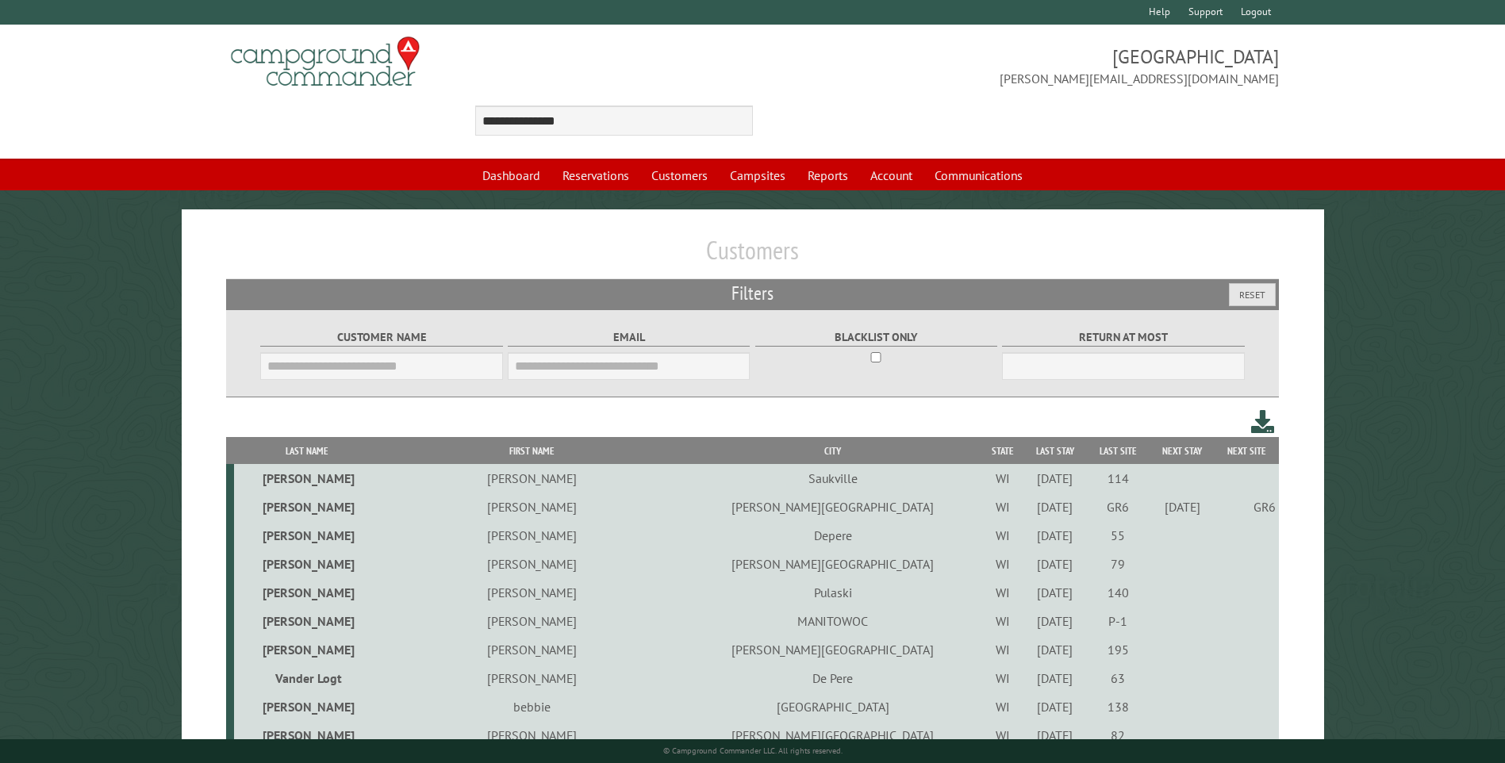 The width and height of the screenshot is (1505, 763). Describe the element at coordinates (753, 750) in the screenshot. I see `small: © Campground Commander LLC. All rights reserved.` at that location.